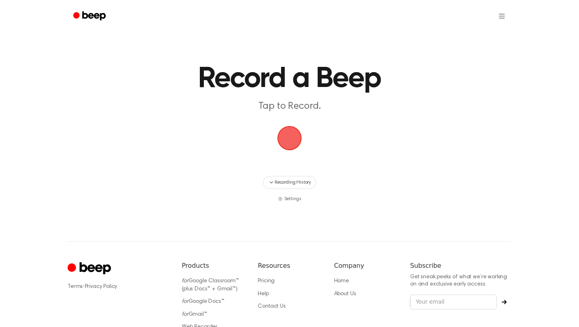  Describe the element at coordinates (213, 265) in the screenshot. I see `h6: Products` at that location.